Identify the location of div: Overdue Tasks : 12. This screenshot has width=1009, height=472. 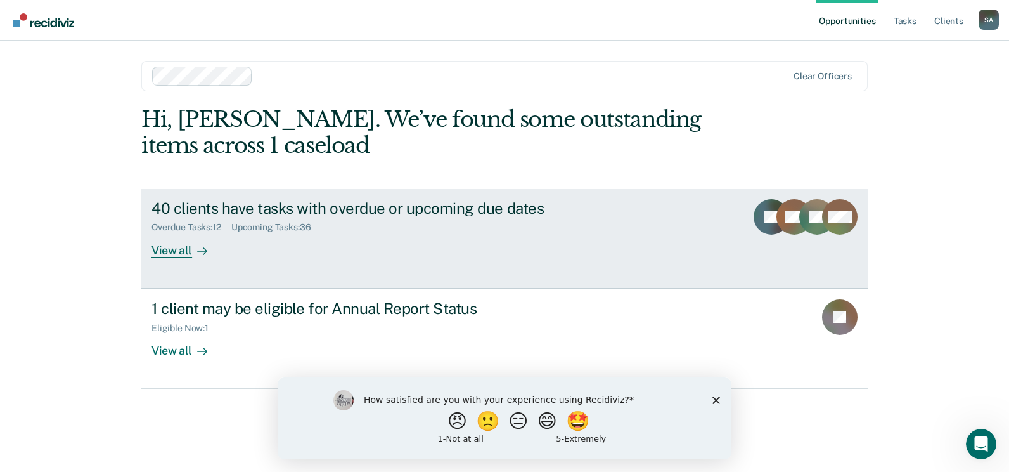
(191, 227).